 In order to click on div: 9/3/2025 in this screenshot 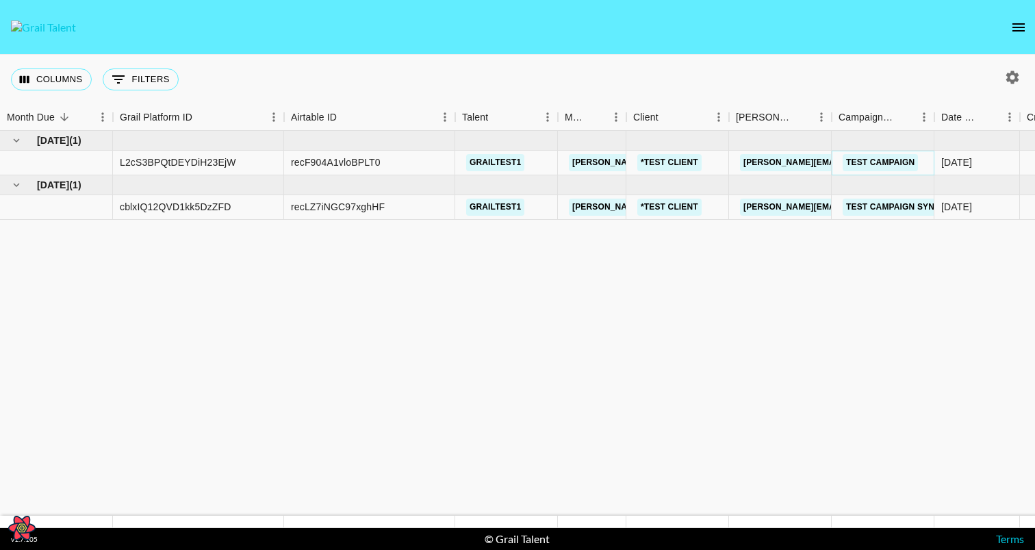, I will do `click(957, 207)`.